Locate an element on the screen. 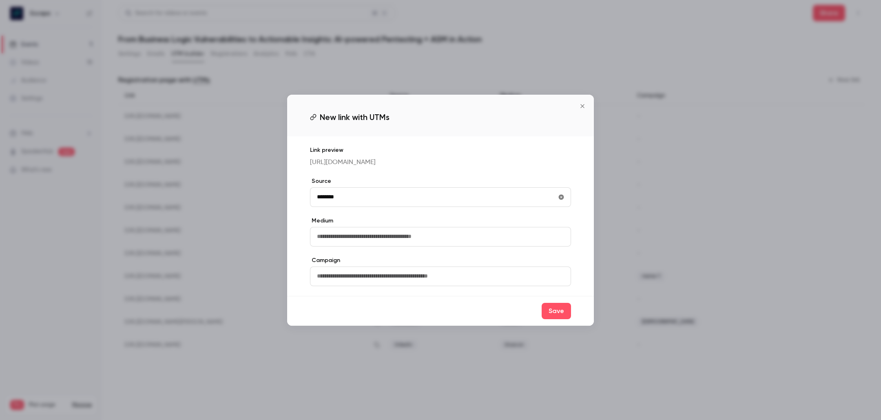 This screenshot has width=881, height=420. button: utmSource is located at coordinates (561, 197).